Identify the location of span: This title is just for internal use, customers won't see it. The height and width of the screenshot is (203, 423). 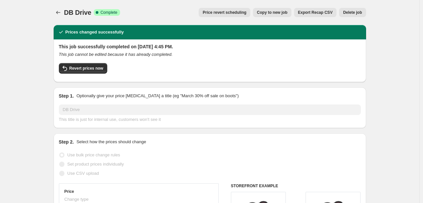
(110, 119).